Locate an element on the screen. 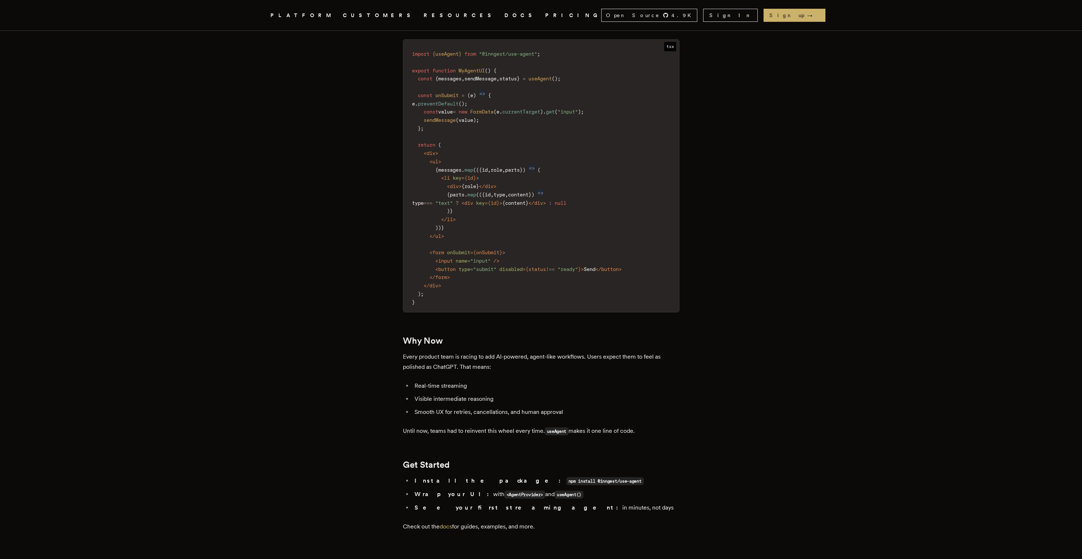 The height and width of the screenshot is (559, 1082). li: in minutes, not days is located at coordinates (546, 508).